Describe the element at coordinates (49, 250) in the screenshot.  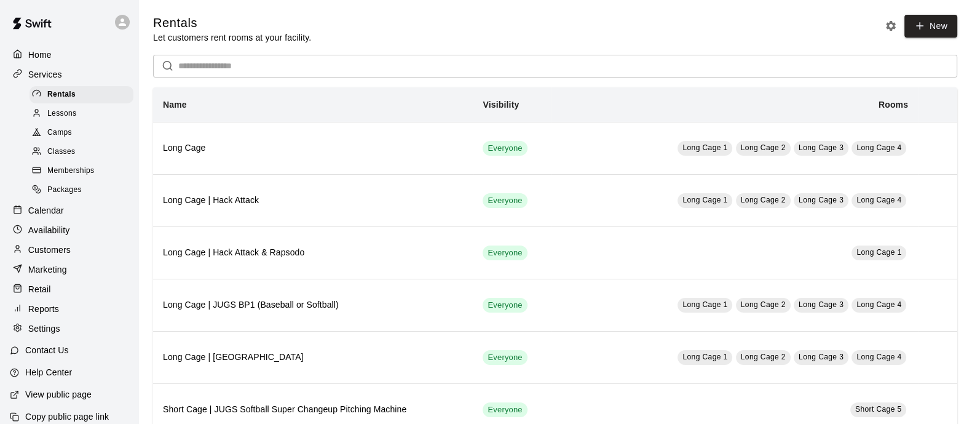
I see `p: Customers` at that location.